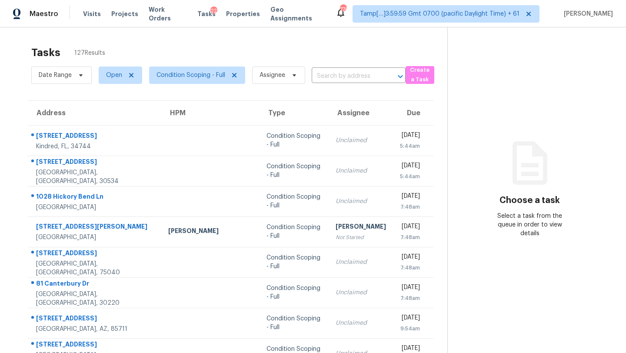 Image resolution: width=626 pixels, height=353 pixels. Describe the element at coordinates (210, 113) in the screenshot. I see `th: HPM` at that location.